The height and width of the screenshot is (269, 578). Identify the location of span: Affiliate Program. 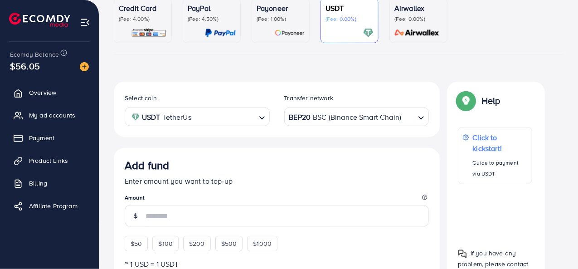
(53, 206).